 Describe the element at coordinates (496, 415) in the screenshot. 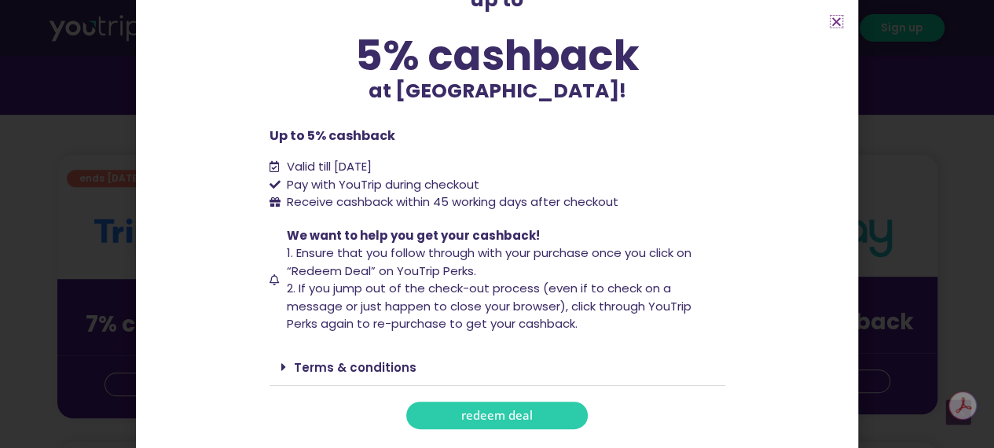

I see `a: redeem deal` at that location.